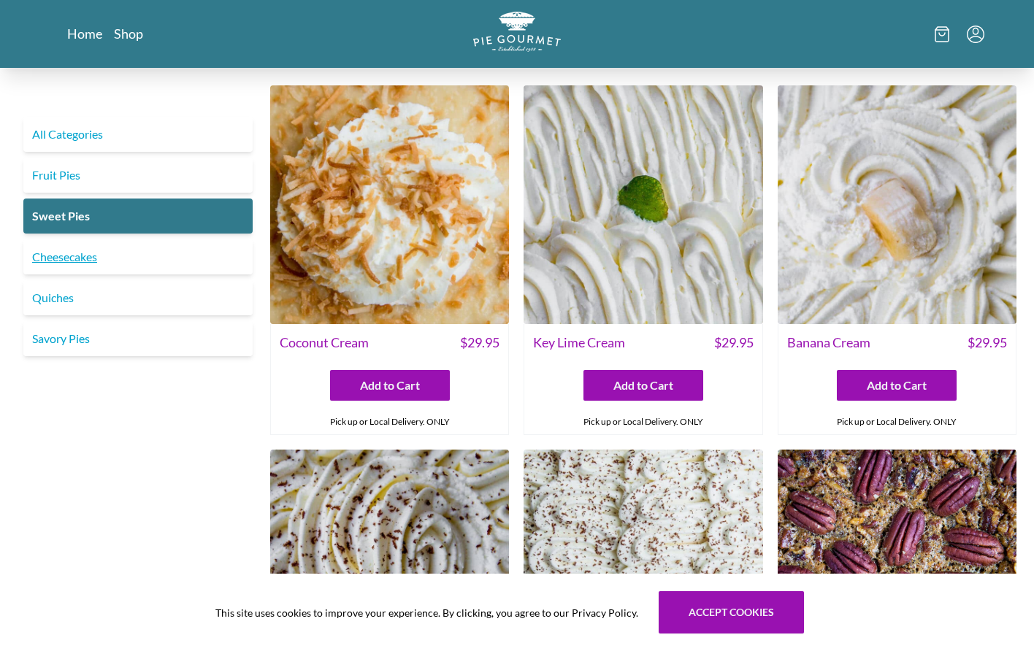 Image resolution: width=1034 pixels, height=651 pixels. I want to click on a: Fruit Pies, so click(138, 175).